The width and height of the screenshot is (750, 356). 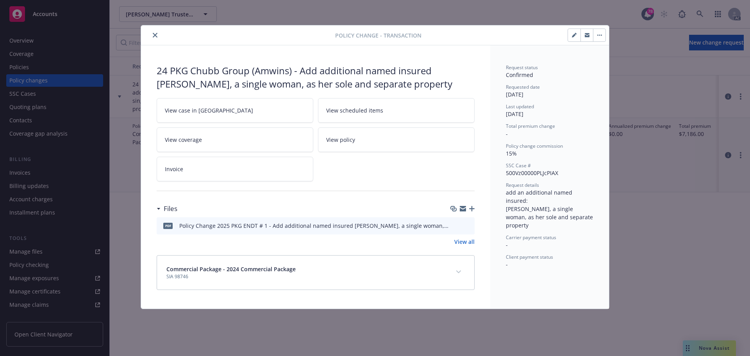 What do you see at coordinates (511, 153) in the screenshot?
I see `span: 15%` at bounding box center [511, 153].